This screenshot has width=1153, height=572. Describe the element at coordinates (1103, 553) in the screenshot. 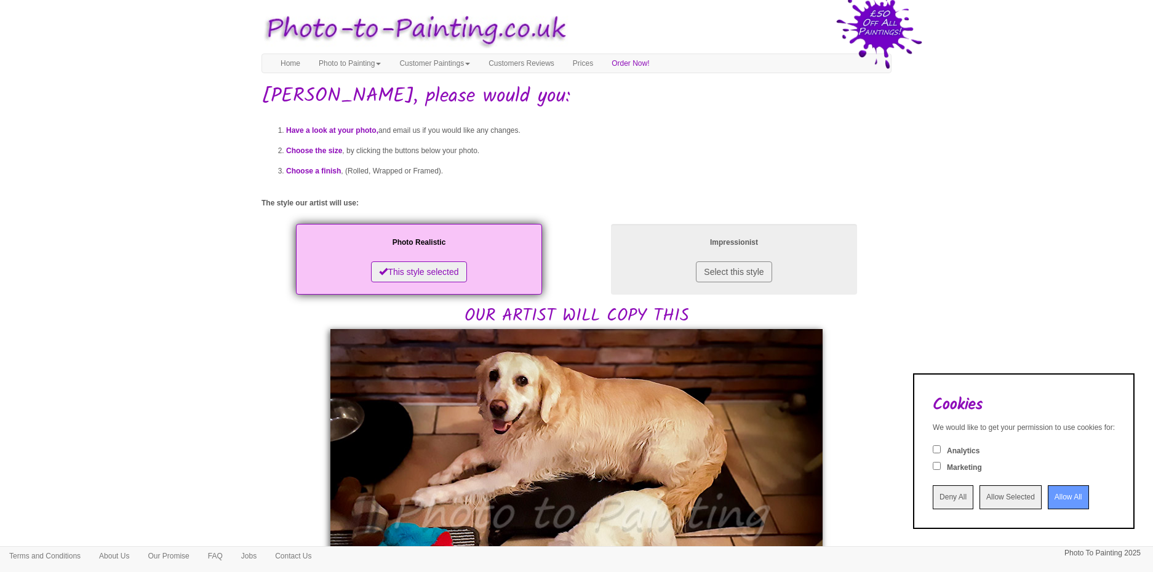

I see `p: Photo To Painting 2025` at that location.